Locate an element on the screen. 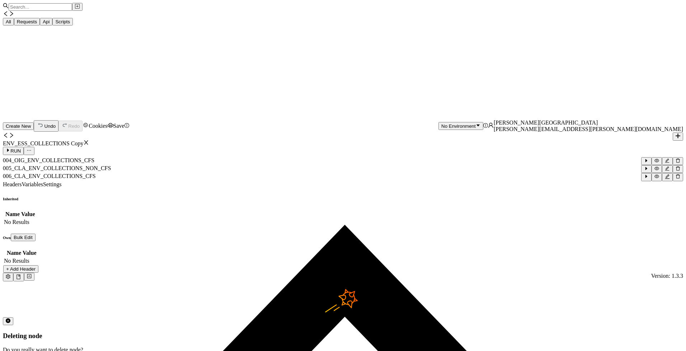  button: Redo is located at coordinates (70, 126).